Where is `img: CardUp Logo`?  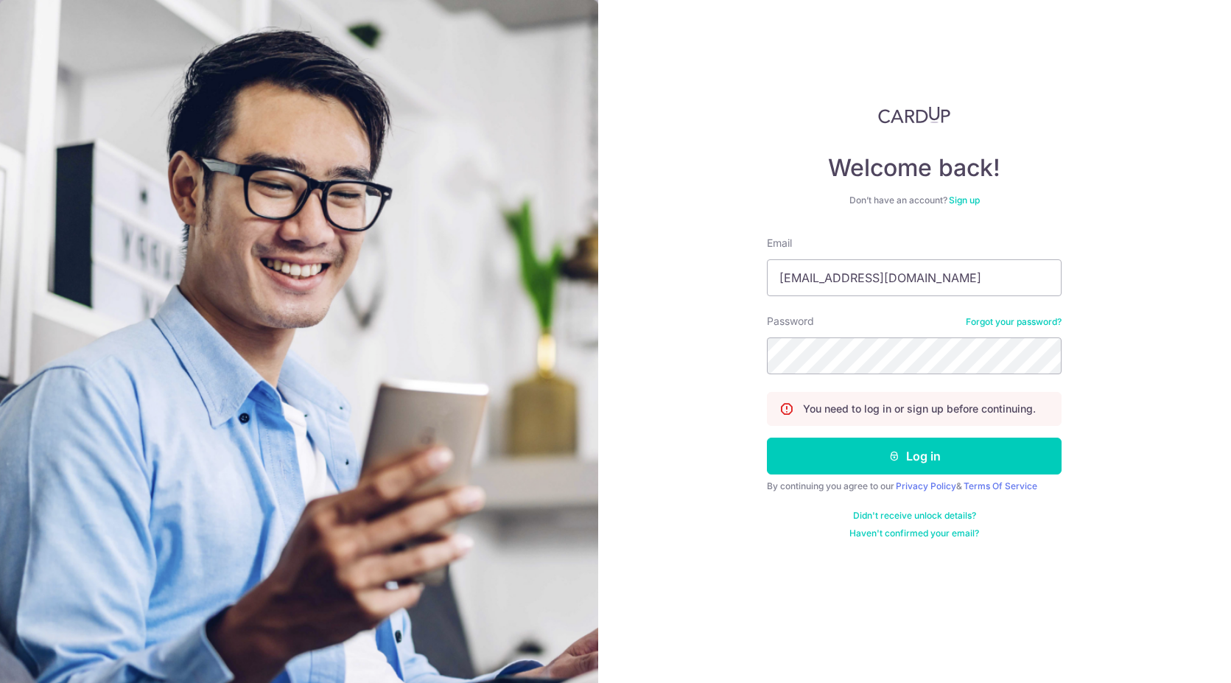
img: CardUp Logo is located at coordinates (914, 115).